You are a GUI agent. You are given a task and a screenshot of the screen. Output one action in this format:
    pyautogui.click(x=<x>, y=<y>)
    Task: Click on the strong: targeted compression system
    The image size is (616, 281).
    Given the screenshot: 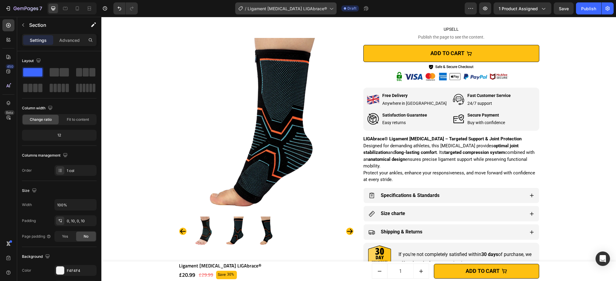 What is the action you would take?
    pyautogui.click(x=373, y=135)
    